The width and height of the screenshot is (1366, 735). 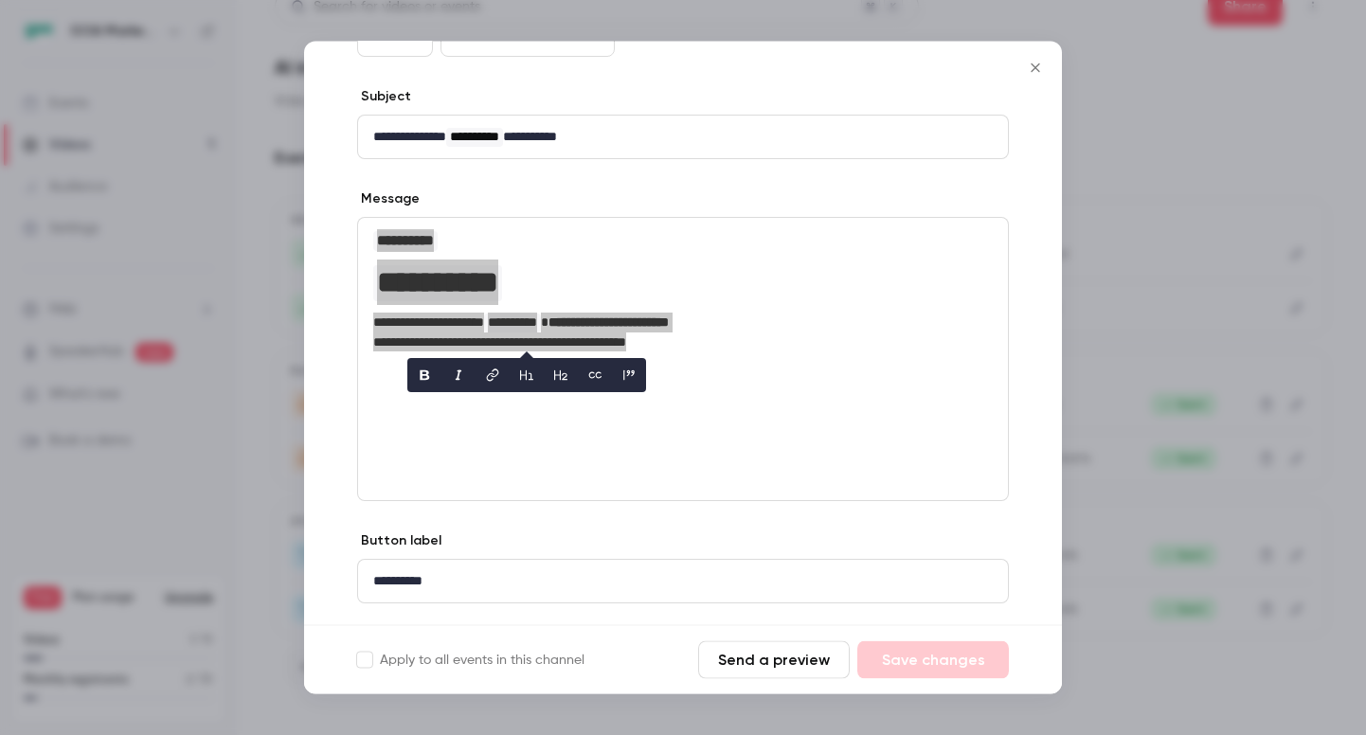 I want to click on label: Subject, so click(x=384, y=98).